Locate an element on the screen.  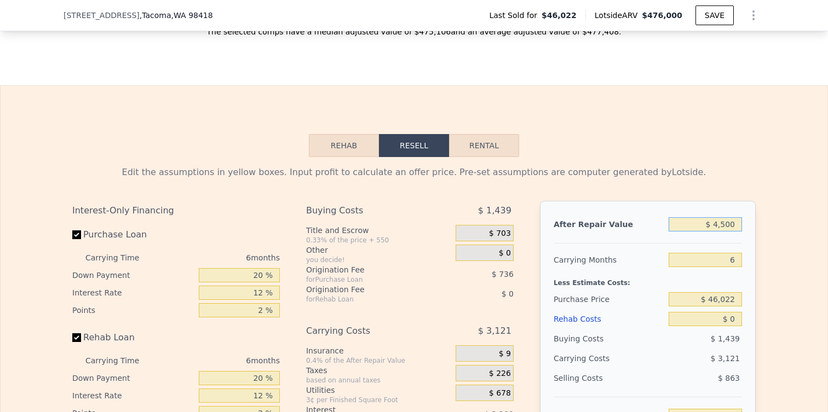
span: $ 863 is located at coordinates (729, 379).